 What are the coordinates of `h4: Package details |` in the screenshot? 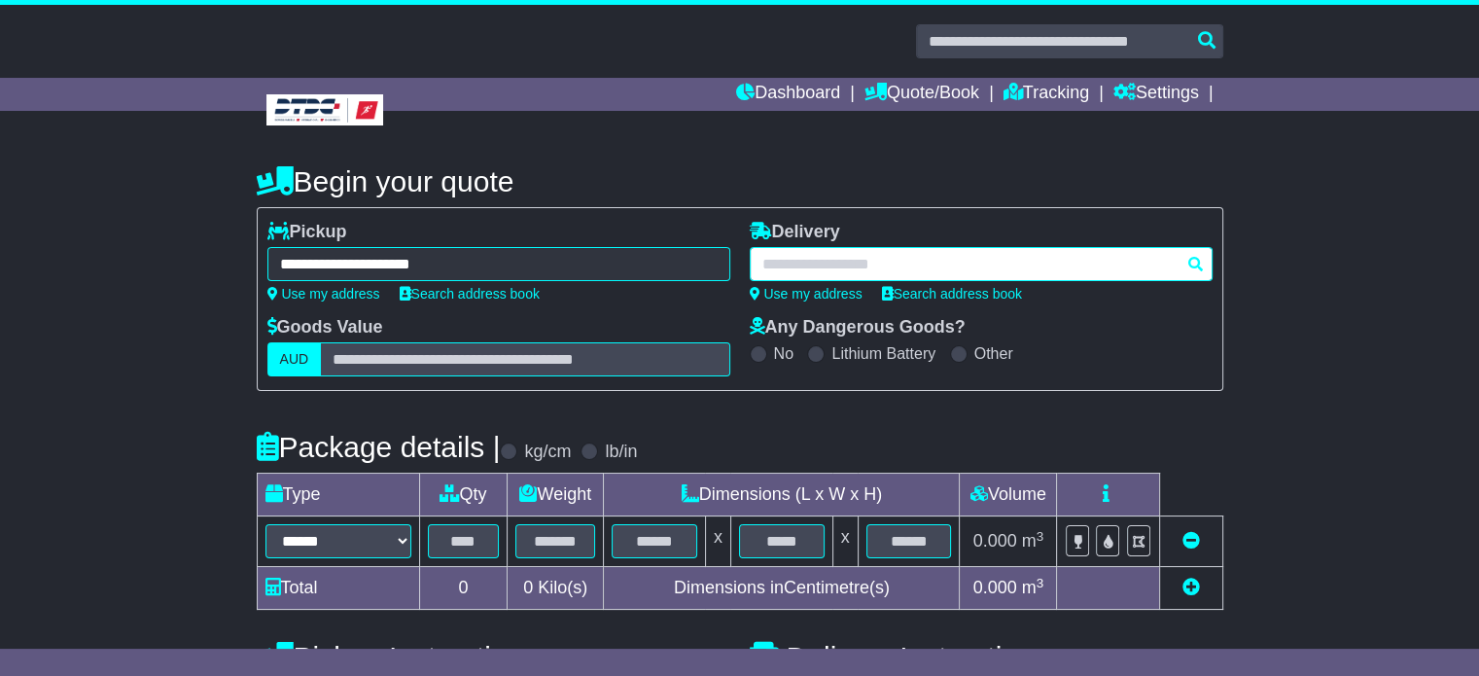 It's located at (378, 446).